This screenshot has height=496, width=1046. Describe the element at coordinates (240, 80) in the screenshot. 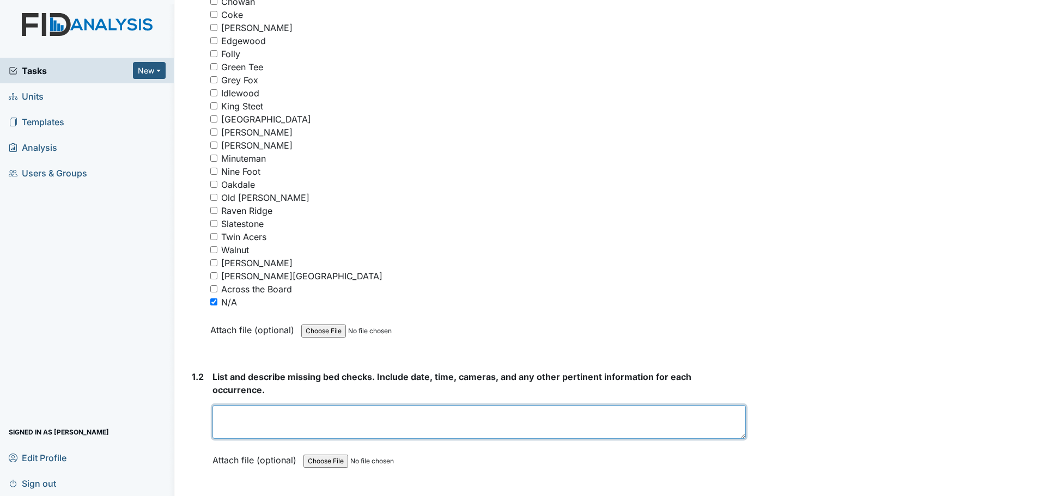

I see `div: Grey Fox` at that location.